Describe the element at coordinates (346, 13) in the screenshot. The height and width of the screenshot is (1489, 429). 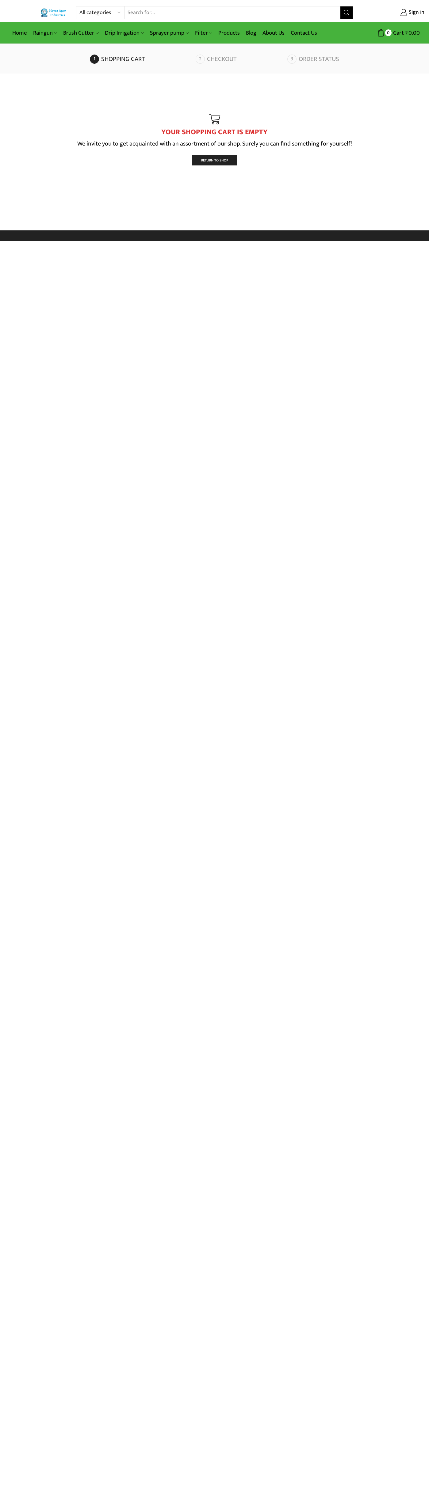
I see `button: Search button` at that location.